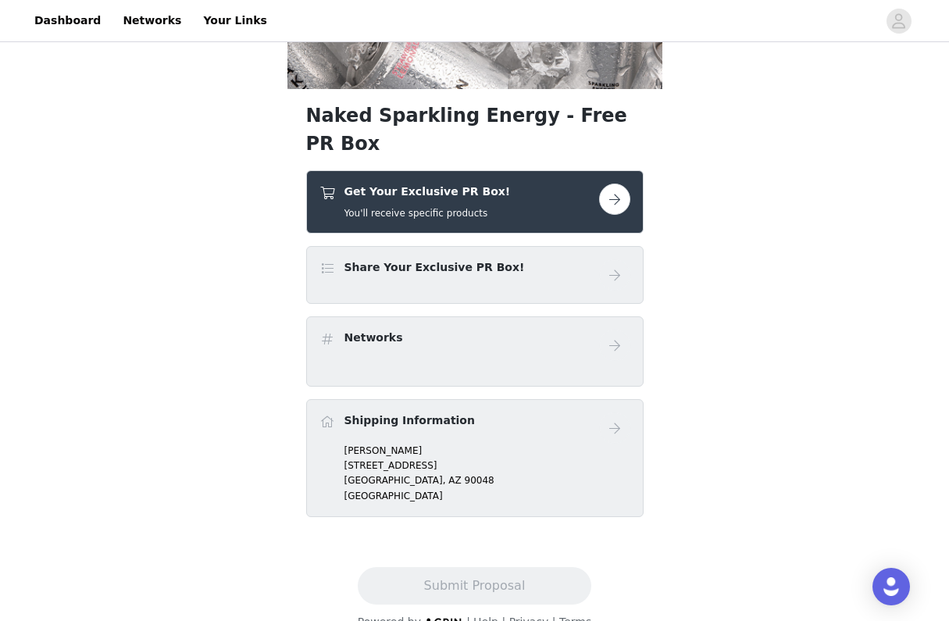  Describe the element at coordinates (474, 586) in the screenshot. I see `button: Submit Proposal` at that location.